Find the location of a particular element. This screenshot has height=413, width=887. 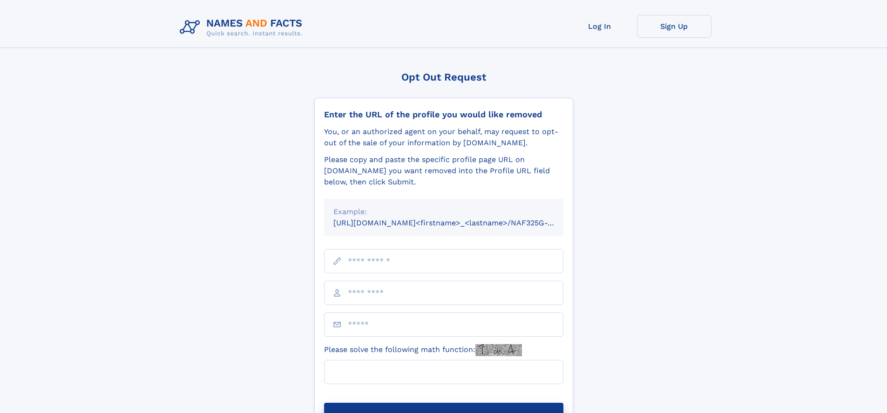

div: You, or an authorized agent on your behalf, may request to opt-out of the sale of your informatio... is located at coordinates (444, 137).